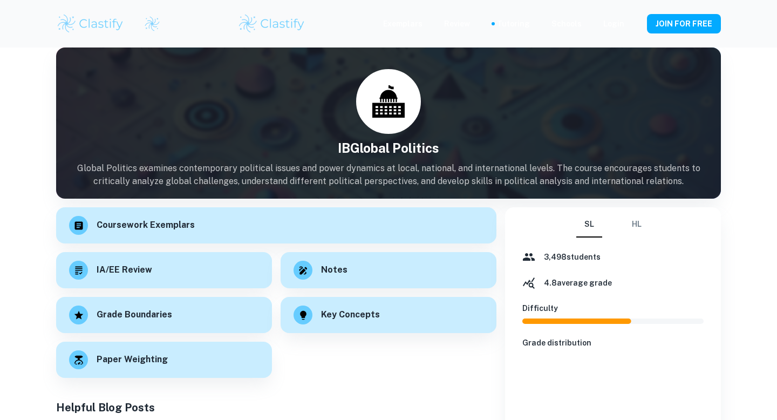 Image resolution: width=777 pixels, height=420 pixels. Describe the element at coordinates (614, 24) in the screenshot. I see `a: Login` at that location.